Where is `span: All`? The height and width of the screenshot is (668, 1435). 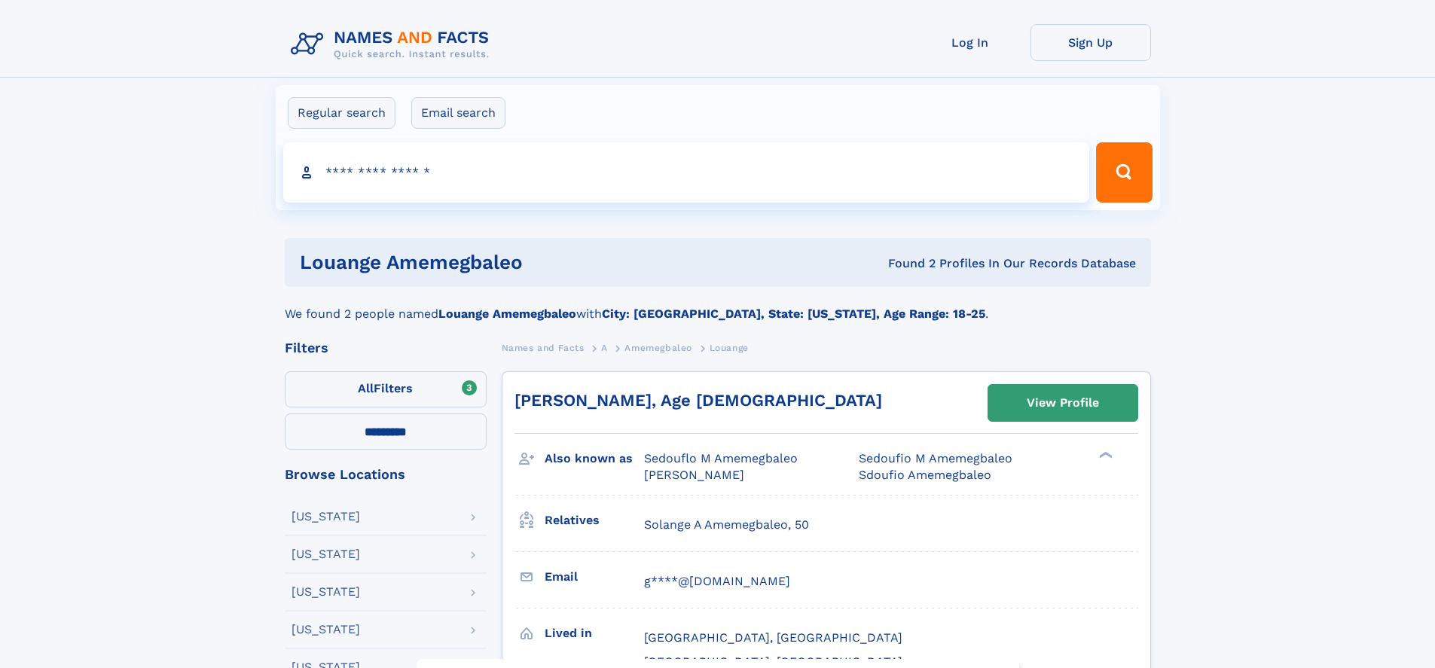
span: All is located at coordinates (365, 388).